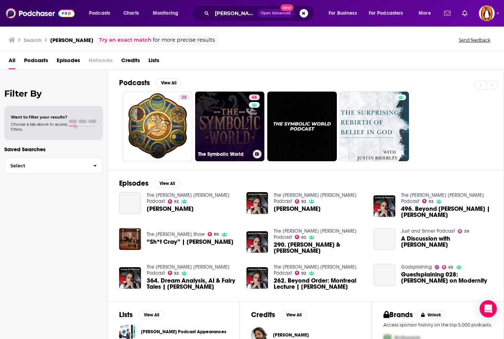 This screenshot has width=504, height=339. Describe the element at coordinates (216, 234) in the screenshot. I see `span: 86` at that location.